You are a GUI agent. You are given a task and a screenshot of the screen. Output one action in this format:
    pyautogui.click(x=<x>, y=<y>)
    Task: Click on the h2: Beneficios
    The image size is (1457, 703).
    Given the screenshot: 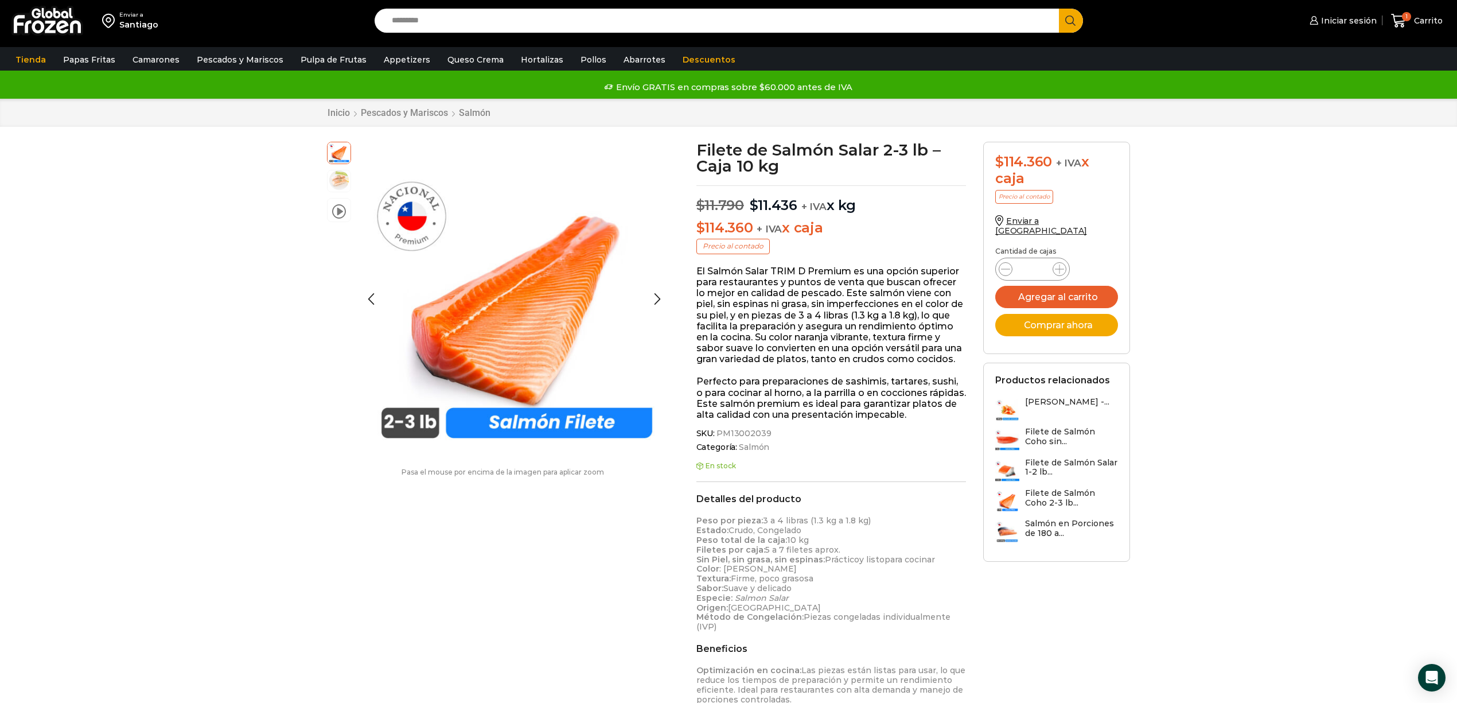 What is the action you would take?
    pyautogui.click(x=831, y=648)
    